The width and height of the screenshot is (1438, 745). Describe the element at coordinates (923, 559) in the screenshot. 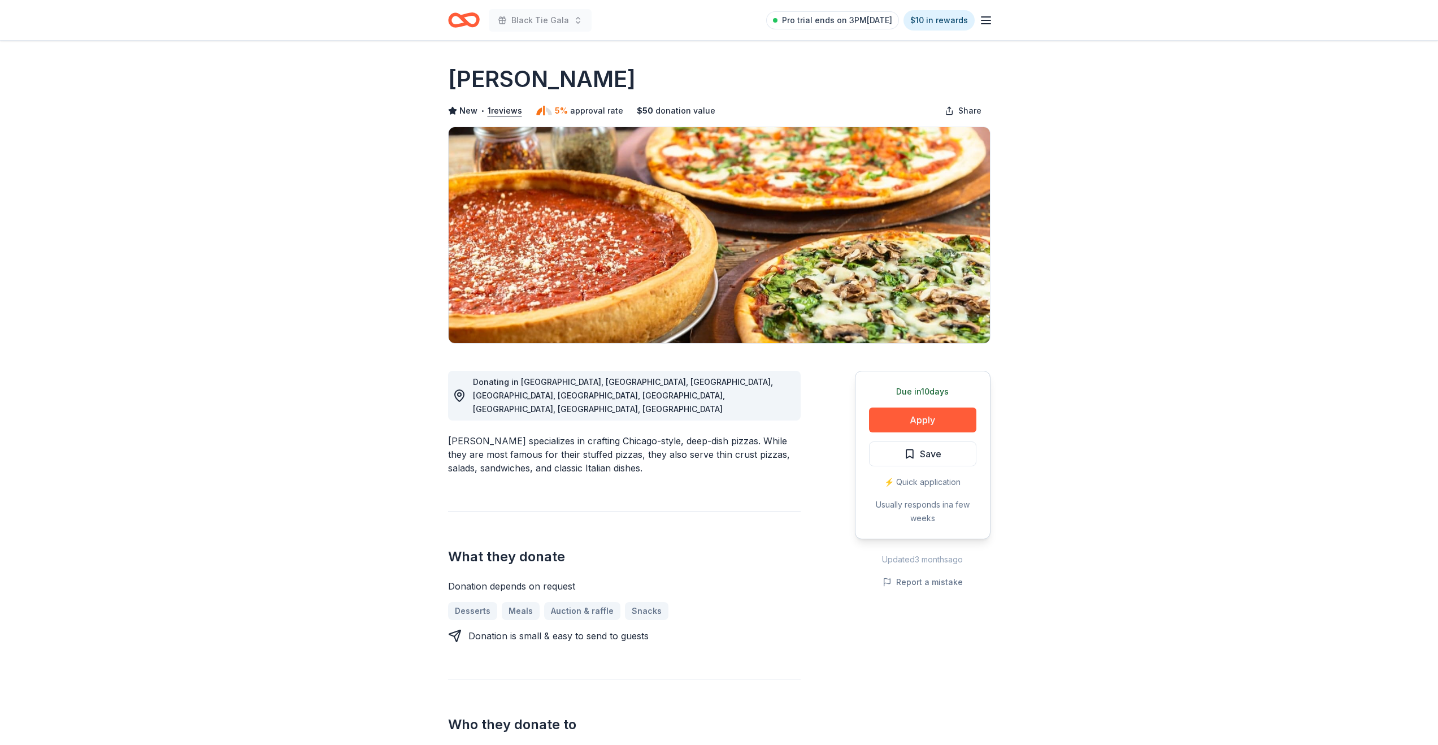

I see `div: Updated 3 months ago` at that location.